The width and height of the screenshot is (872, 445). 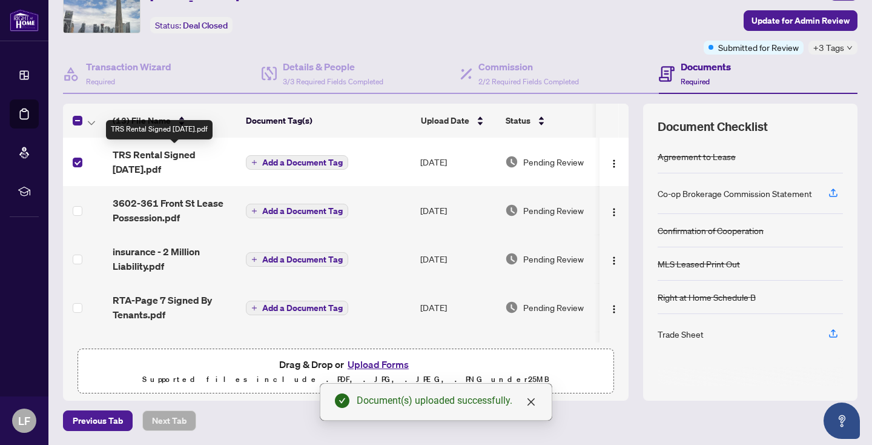 What do you see at coordinates (346, 364) in the screenshot?
I see `span: Drag & Drop or` at bounding box center [346, 364].